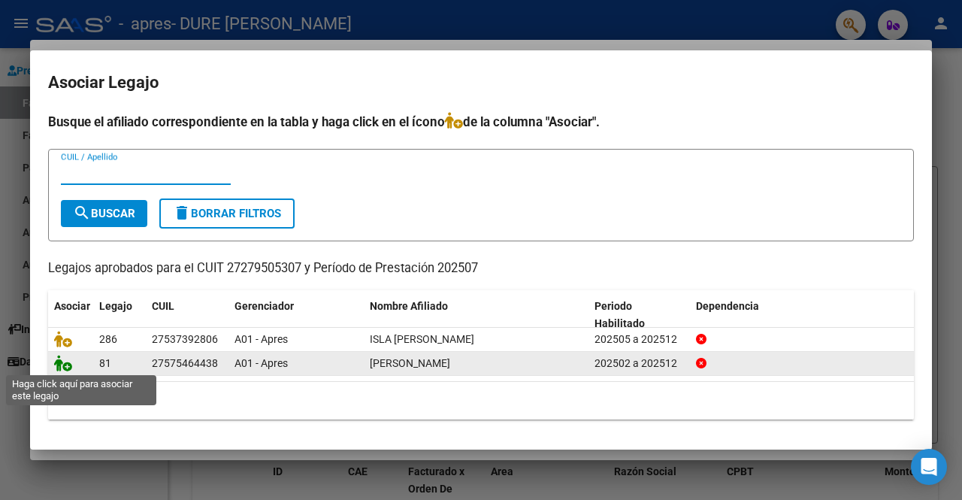 The width and height of the screenshot is (962, 500). What do you see at coordinates (185, 363) in the screenshot?
I see `div: 27575464438` at bounding box center [185, 363].